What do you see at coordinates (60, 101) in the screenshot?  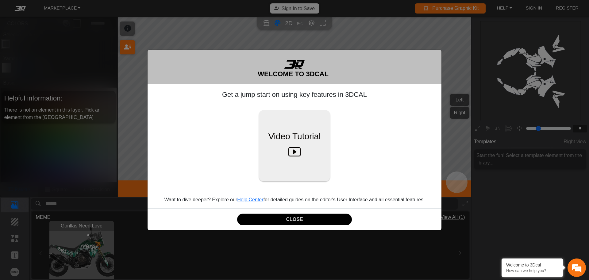 I see `span: We're online!` at bounding box center [60, 101].